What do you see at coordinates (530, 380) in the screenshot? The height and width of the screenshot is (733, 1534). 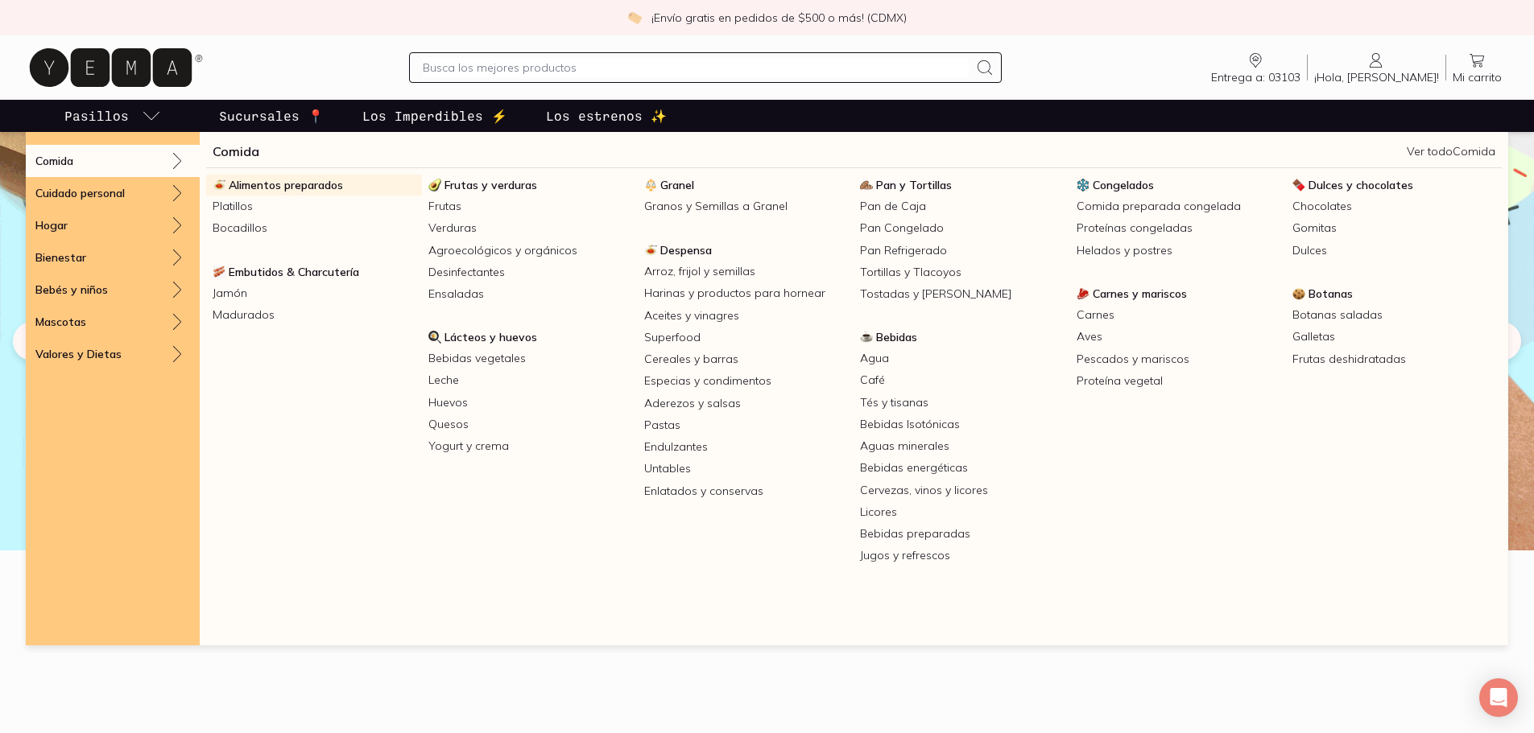 I see `a: Leche` at bounding box center [530, 380].